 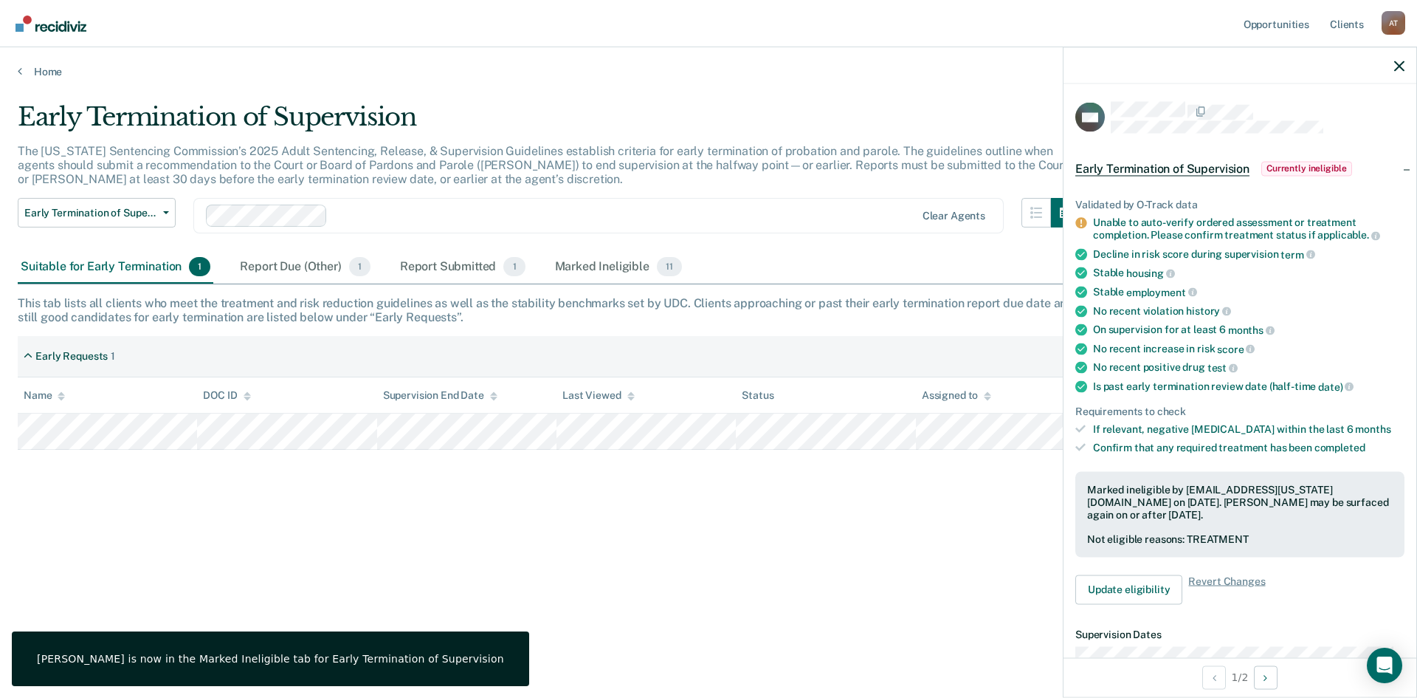 What do you see at coordinates (549, 123) in the screenshot?
I see `div: Early Termination of Supervision` at bounding box center [549, 123].